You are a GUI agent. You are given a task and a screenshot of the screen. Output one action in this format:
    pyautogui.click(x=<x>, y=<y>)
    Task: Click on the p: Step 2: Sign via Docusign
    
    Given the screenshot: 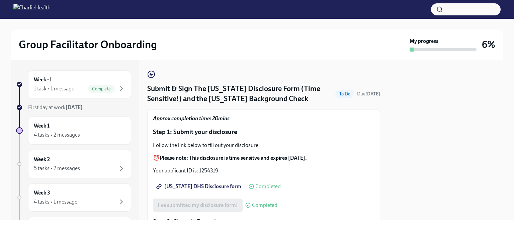 What is the action you would take?
    pyautogui.click(x=264, y=222)
    